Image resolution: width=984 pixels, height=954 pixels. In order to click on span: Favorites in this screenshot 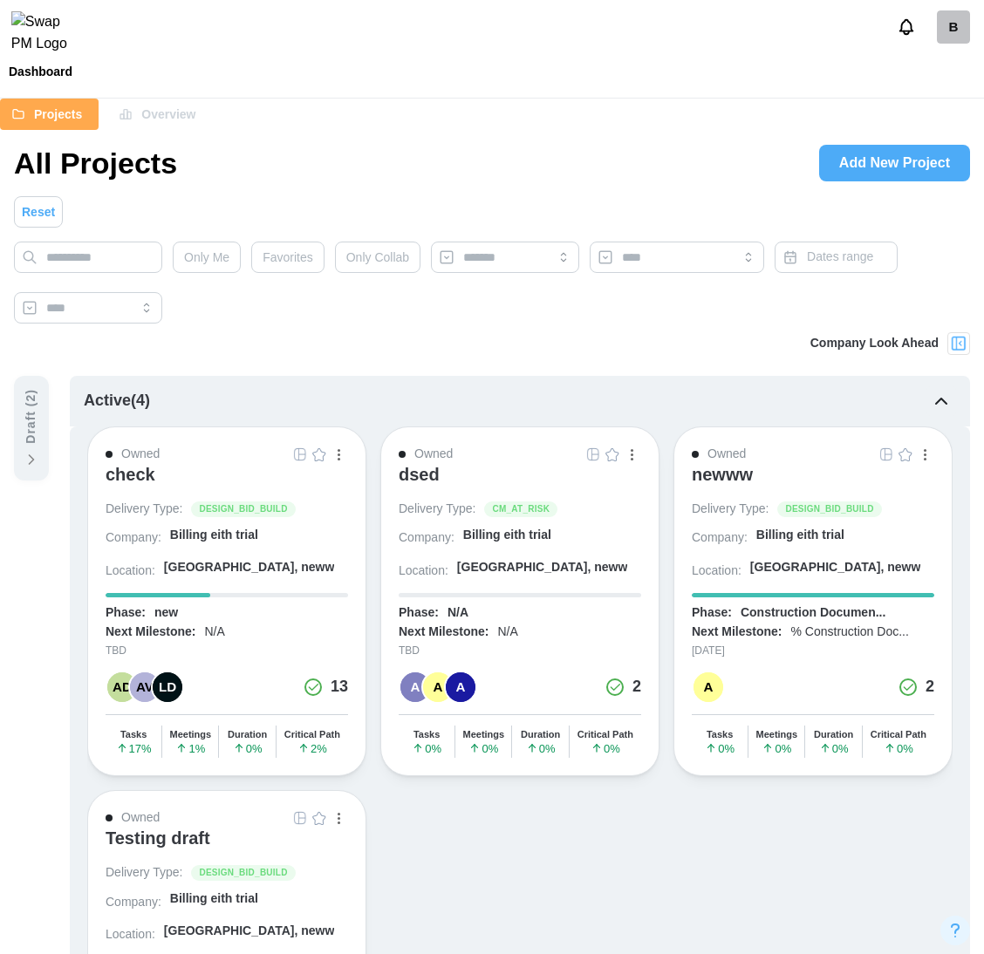, I will do `click(288, 257)`.